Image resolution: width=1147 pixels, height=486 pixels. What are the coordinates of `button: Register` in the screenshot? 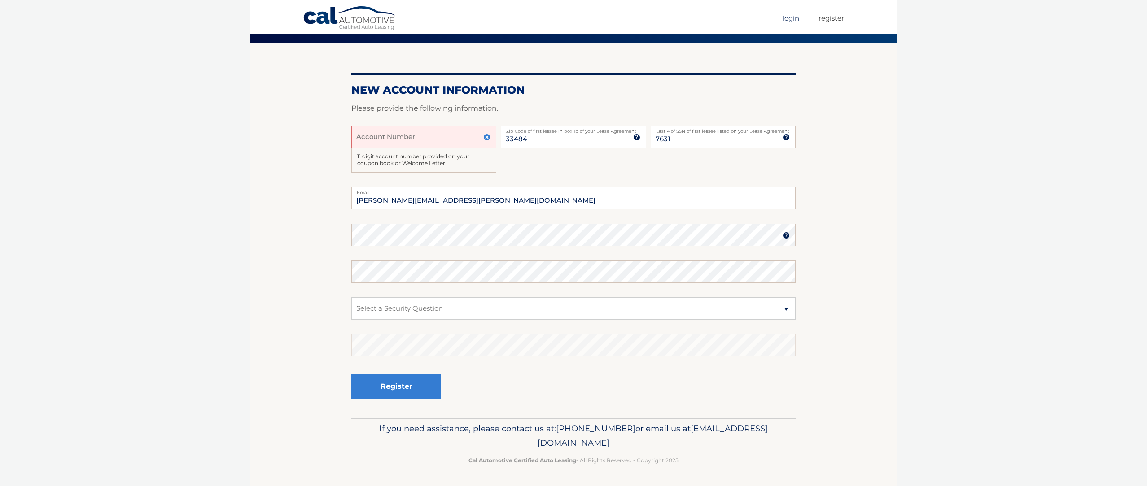 It's located at (396, 387).